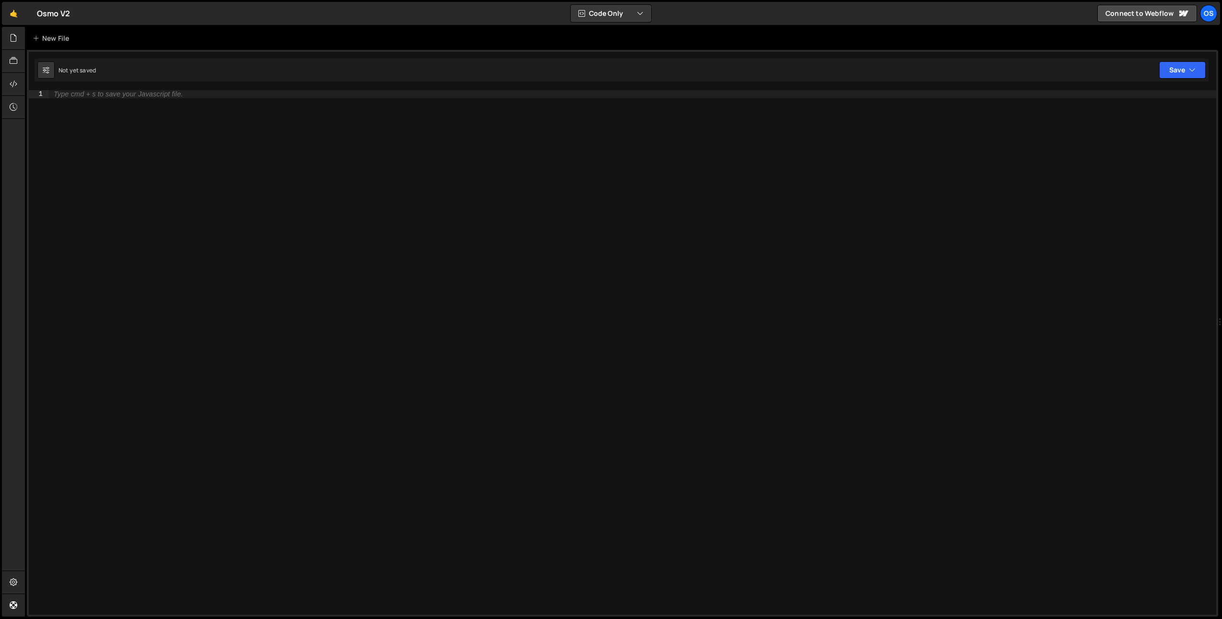  I want to click on div: Osmo V2, so click(53, 13).